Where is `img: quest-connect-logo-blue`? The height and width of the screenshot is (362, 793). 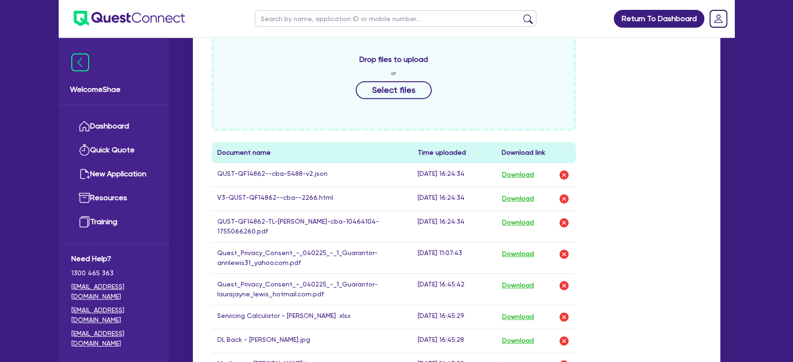 img: quest-connect-logo-blue is located at coordinates (129, 18).